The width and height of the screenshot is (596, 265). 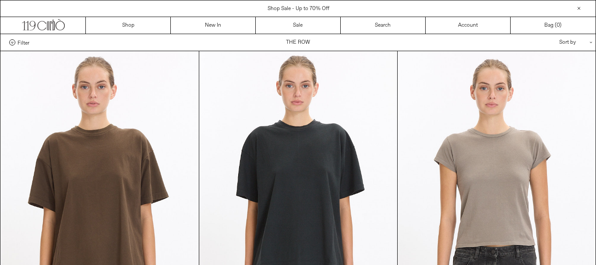 What do you see at coordinates (298, 25) in the screenshot?
I see `a: Sale` at bounding box center [298, 25].